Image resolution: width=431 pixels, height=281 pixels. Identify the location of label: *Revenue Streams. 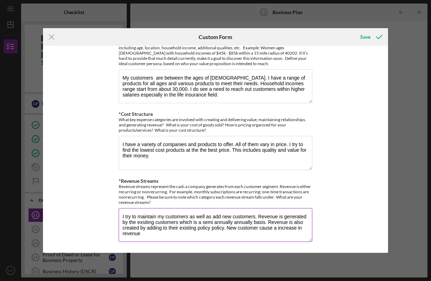
(138, 180).